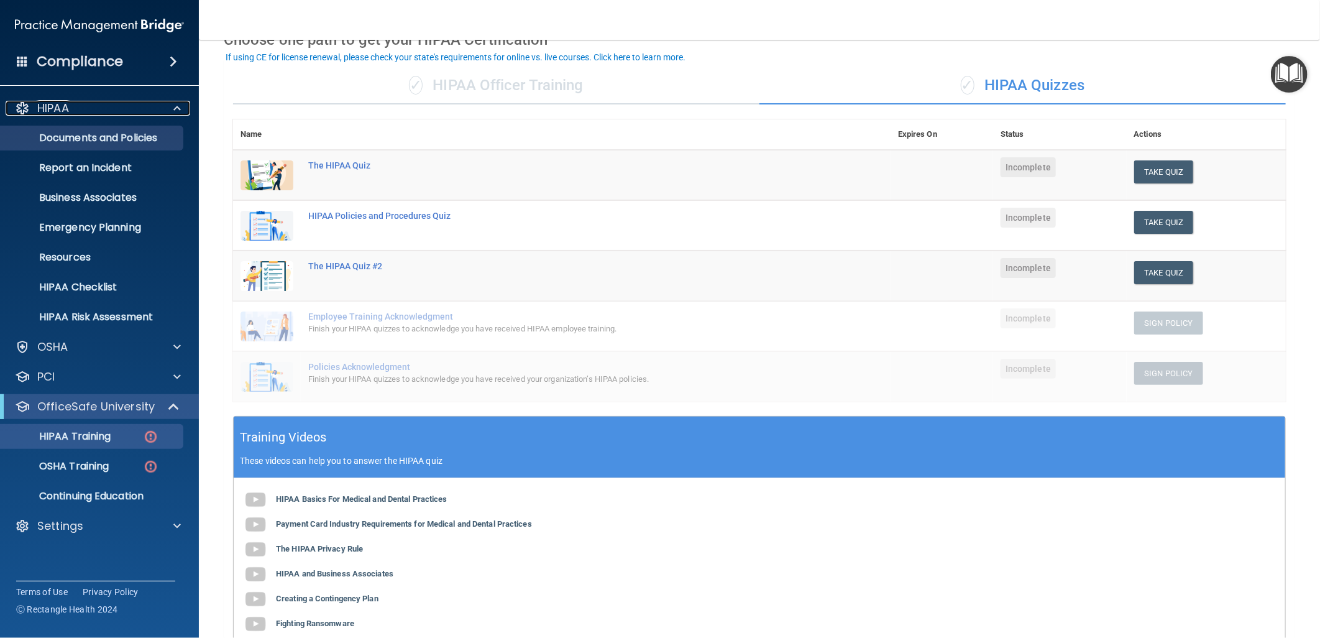 The width and height of the screenshot is (1320, 638). I want to click on b: HIPAA and Business Associates, so click(334, 573).